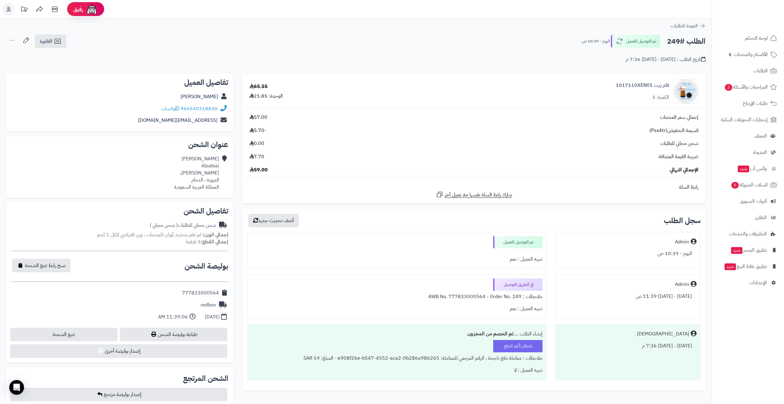  Describe the element at coordinates (474, 195) in the screenshot. I see `a: شارك رابط السلة نفسها مع عميل آخر` at that location.